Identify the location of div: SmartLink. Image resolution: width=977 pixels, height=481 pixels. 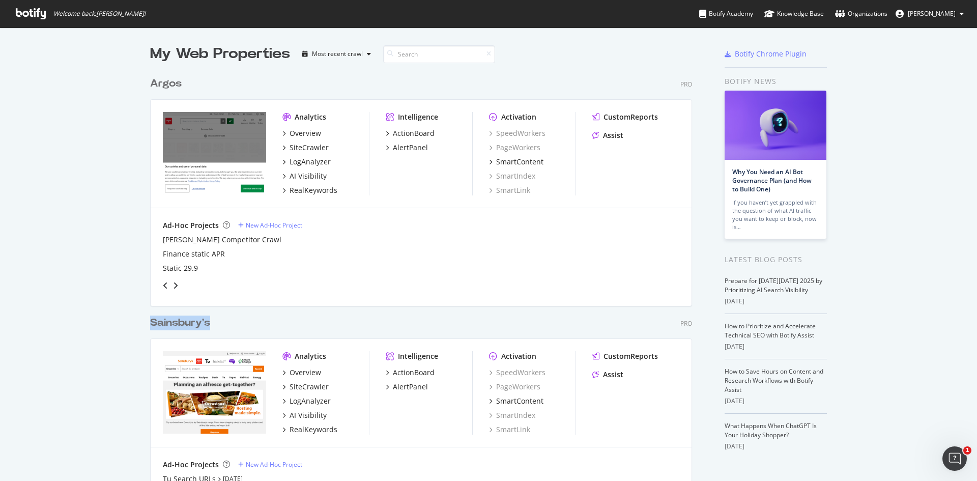
(510, 190).